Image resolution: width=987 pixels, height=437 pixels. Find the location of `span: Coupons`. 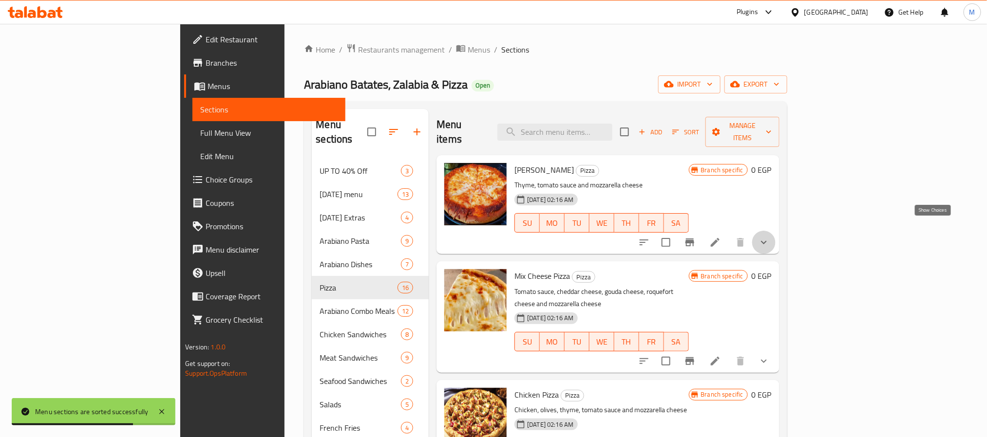

span: Coupons is located at coordinates (271, 203).